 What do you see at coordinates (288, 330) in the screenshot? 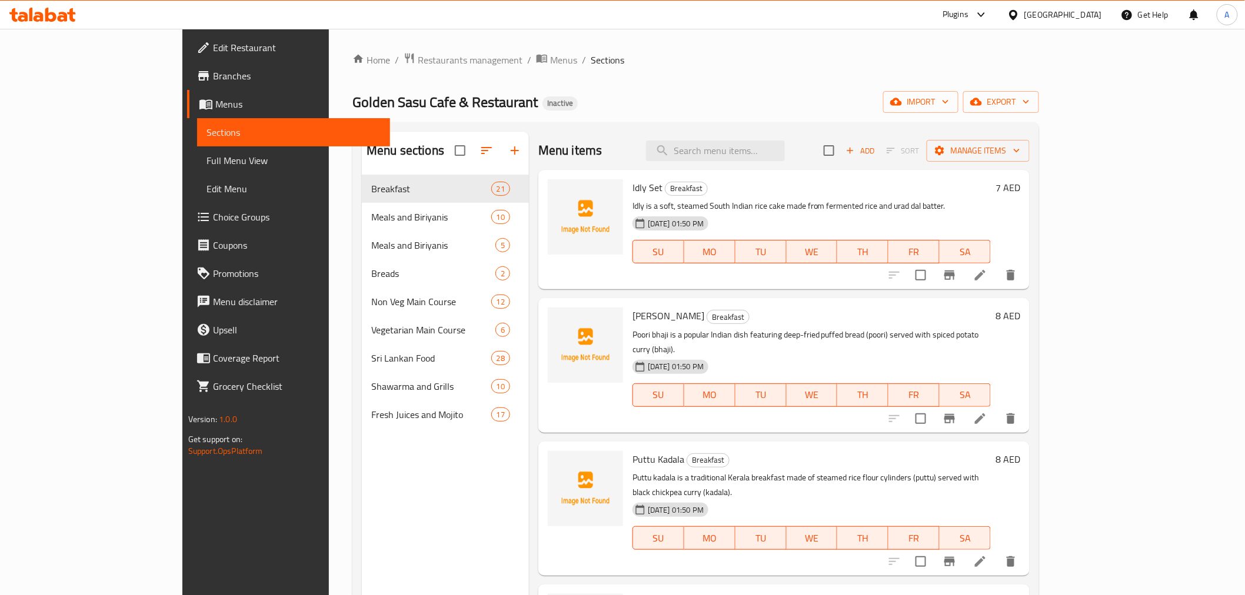
I see `a: Upsell` at bounding box center [288, 330].